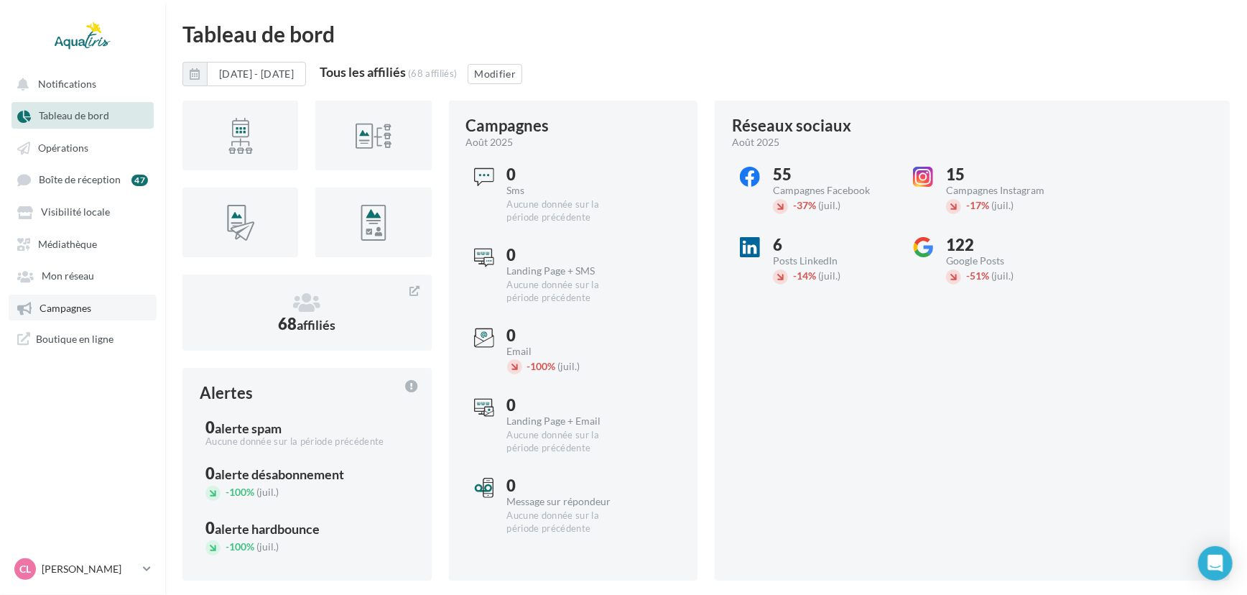 Image resolution: width=1247 pixels, height=595 pixels. Describe the element at coordinates (1006, 245) in the screenshot. I see `div: 122` at that location.